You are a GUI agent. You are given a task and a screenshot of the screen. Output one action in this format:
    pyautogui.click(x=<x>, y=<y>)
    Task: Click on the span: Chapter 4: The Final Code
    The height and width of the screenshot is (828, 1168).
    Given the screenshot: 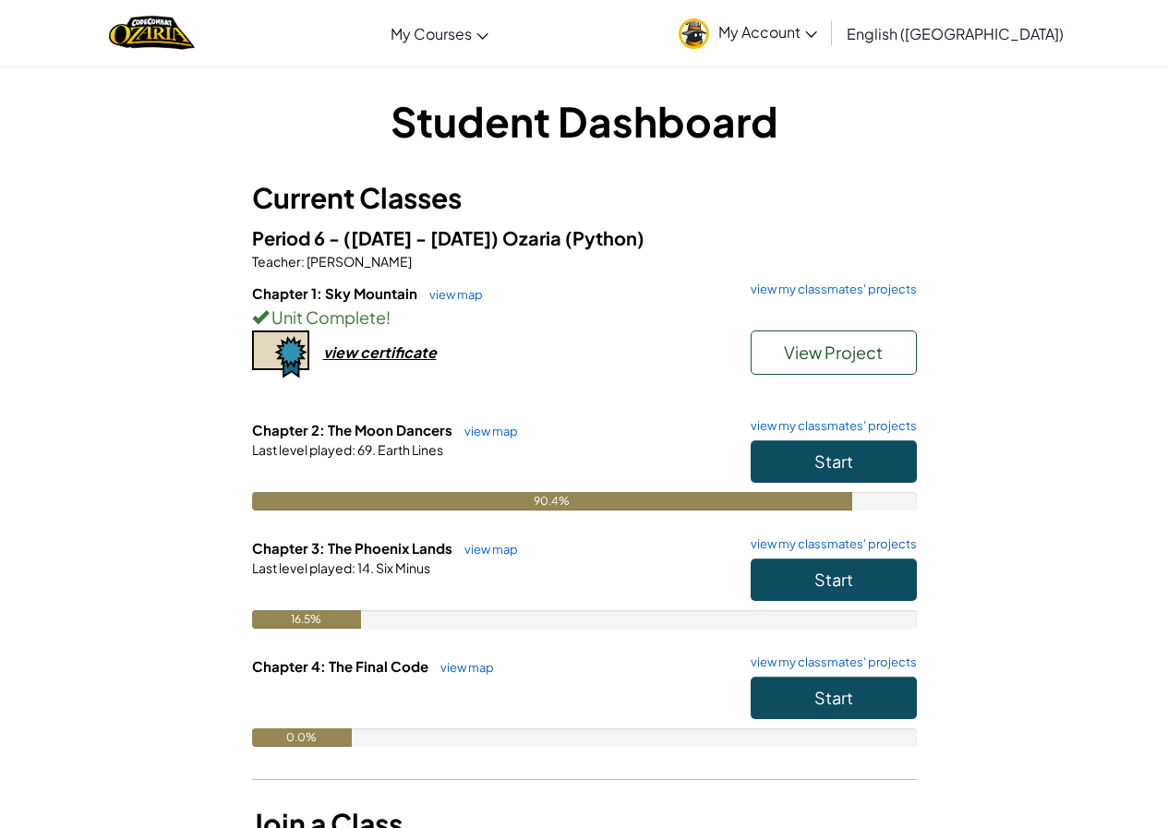 What is the action you would take?
    pyautogui.click(x=342, y=666)
    